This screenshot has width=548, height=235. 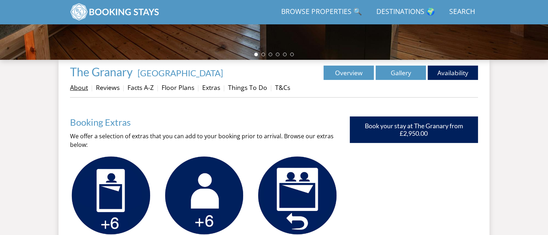 I want to click on a: Gallery, so click(x=400, y=73).